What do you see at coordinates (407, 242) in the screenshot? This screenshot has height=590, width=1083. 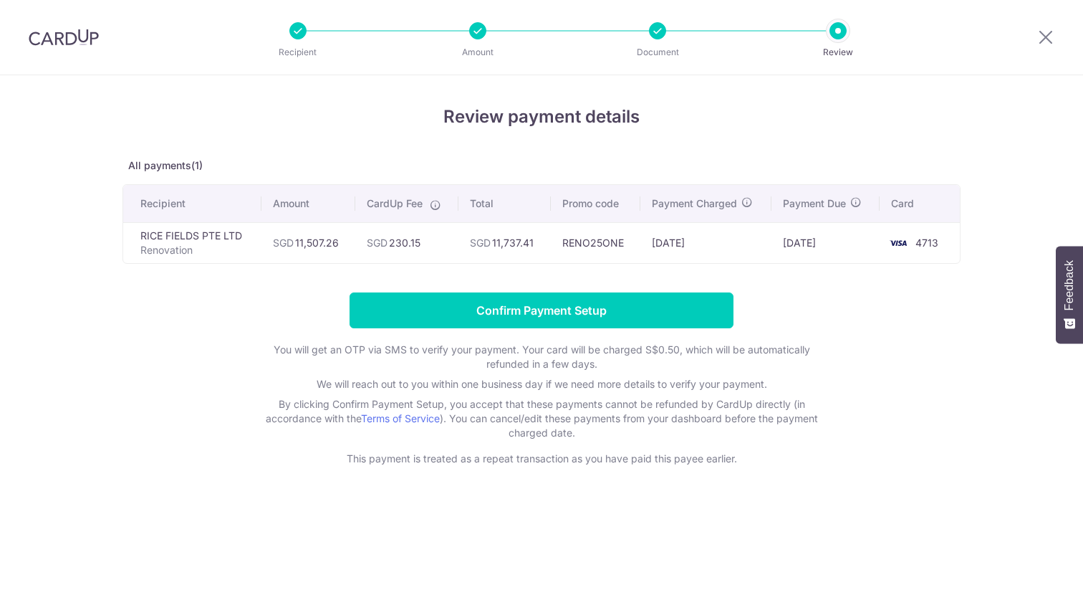 I see `td: 230.15` at bounding box center [407, 242].